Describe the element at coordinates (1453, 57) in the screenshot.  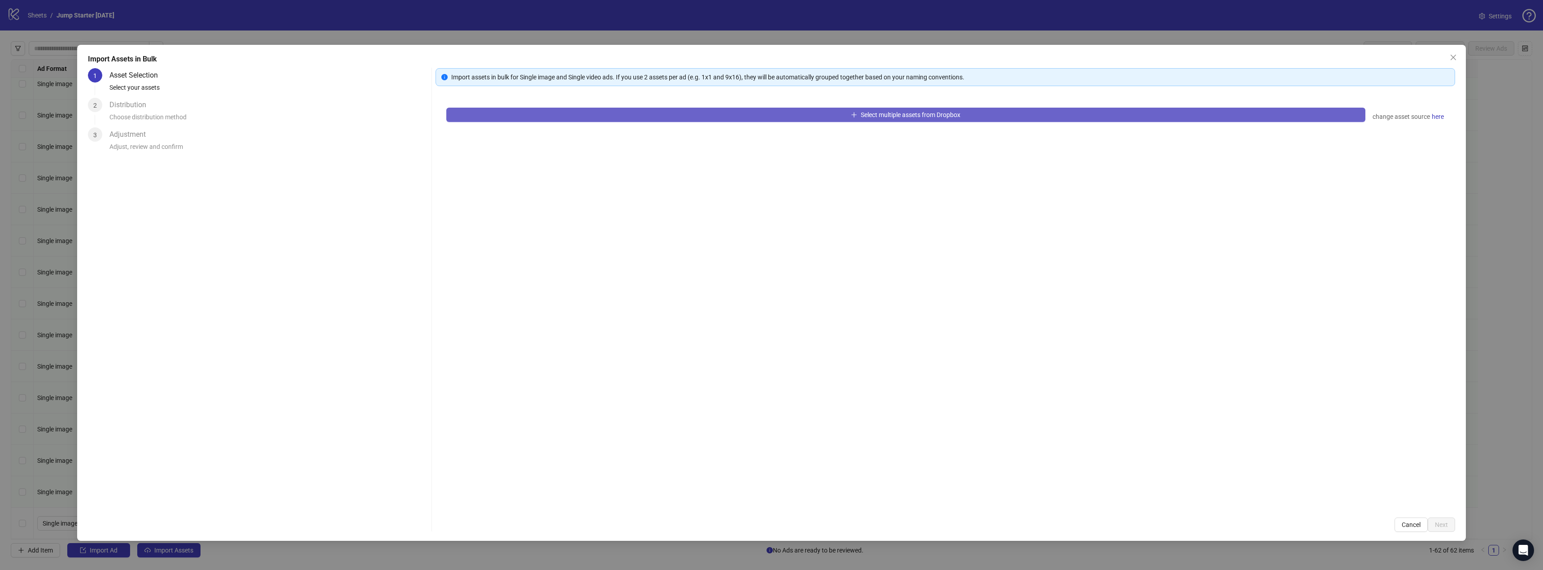
I see `span: close` at that location.